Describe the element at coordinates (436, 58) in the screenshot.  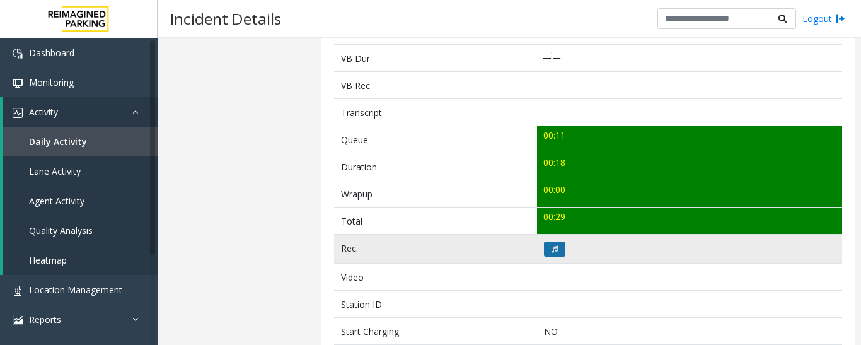
I see `td: VB Dur` at that location.